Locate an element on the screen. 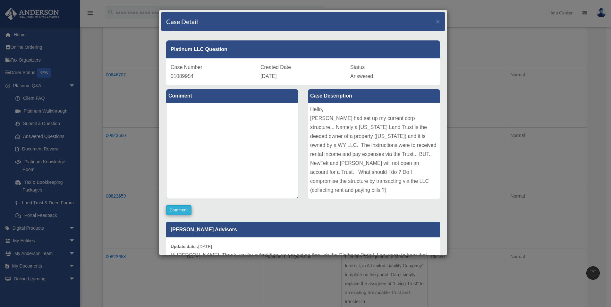 This screenshot has width=611, height=307. label: Comment is located at coordinates (232, 96).